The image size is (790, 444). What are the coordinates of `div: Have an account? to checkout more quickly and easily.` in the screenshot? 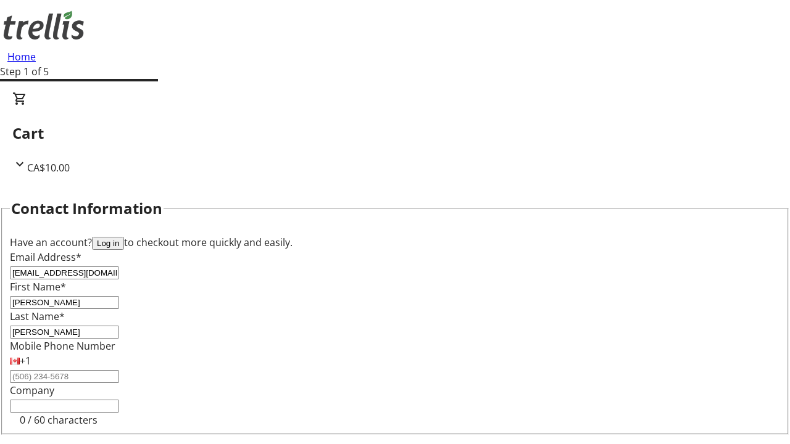 It's located at (395, 242).